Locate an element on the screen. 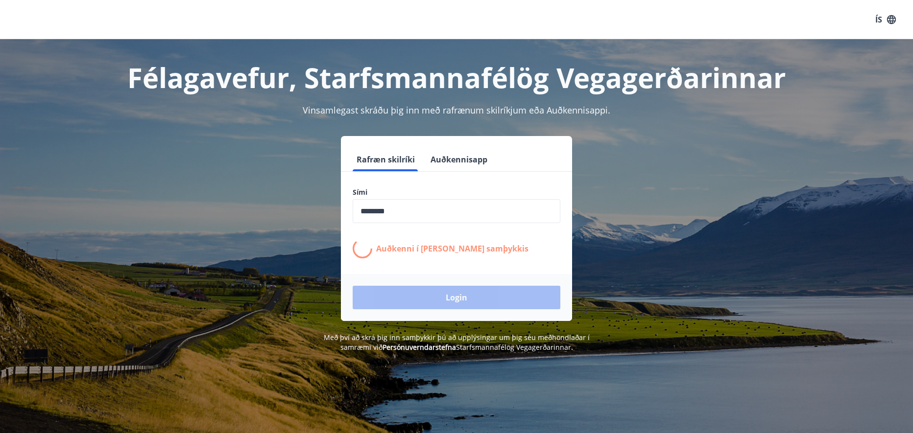 The height and width of the screenshot is (433, 913). button: Rafræn skilríki is located at coordinates (385, 160).